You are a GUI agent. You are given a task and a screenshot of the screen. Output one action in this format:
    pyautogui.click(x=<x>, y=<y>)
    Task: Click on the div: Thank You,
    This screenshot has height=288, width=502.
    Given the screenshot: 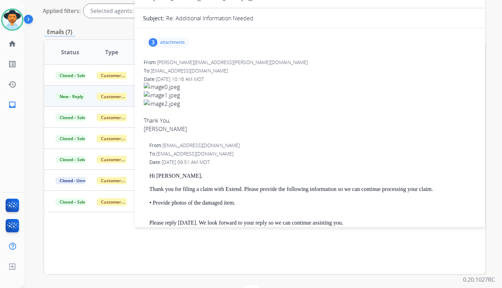 What is the action you would take?
    pyautogui.click(x=310, y=125)
    